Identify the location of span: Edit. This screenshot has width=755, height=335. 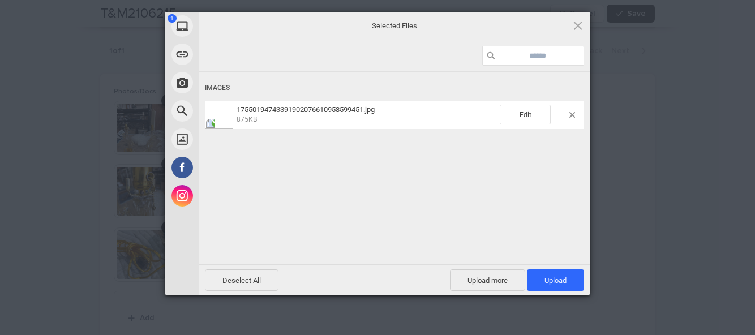
(525, 114).